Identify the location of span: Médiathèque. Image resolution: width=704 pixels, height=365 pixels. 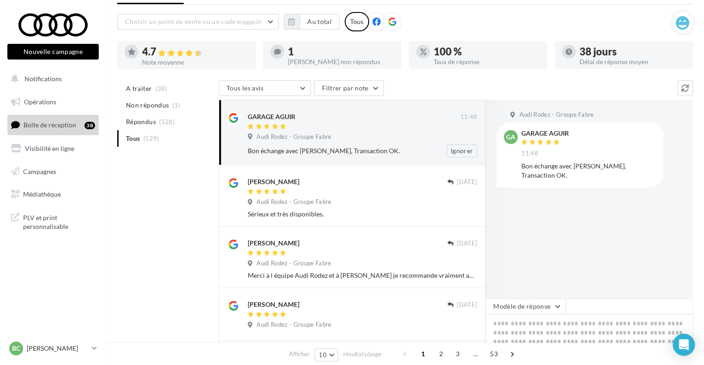
(42, 194).